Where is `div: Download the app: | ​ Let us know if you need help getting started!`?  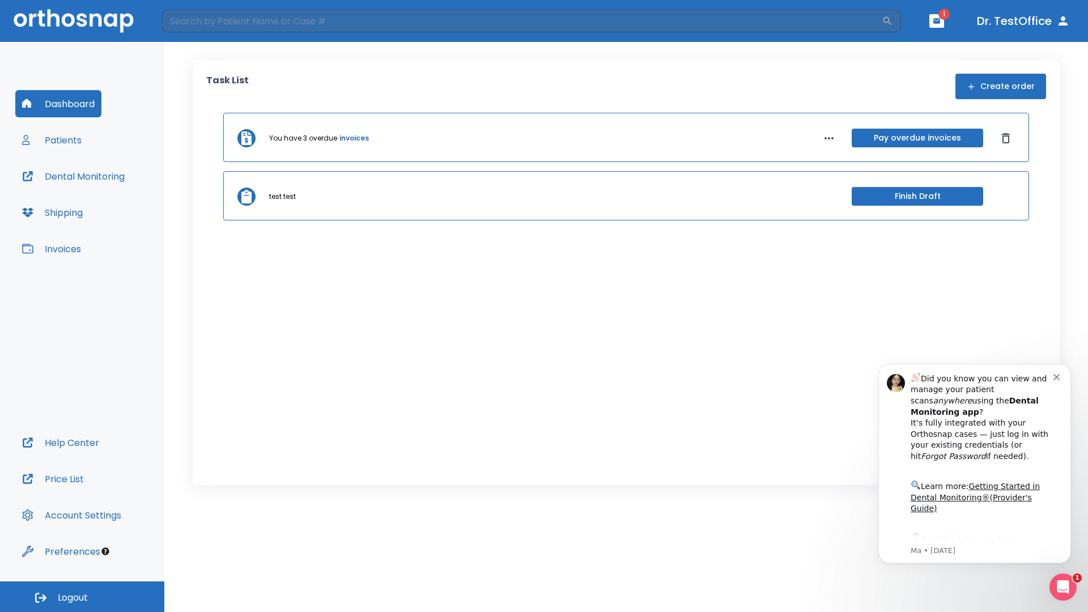 div: Download the app: | ​ Let us know if you need help getting started! is located at coordinates (121, 214).